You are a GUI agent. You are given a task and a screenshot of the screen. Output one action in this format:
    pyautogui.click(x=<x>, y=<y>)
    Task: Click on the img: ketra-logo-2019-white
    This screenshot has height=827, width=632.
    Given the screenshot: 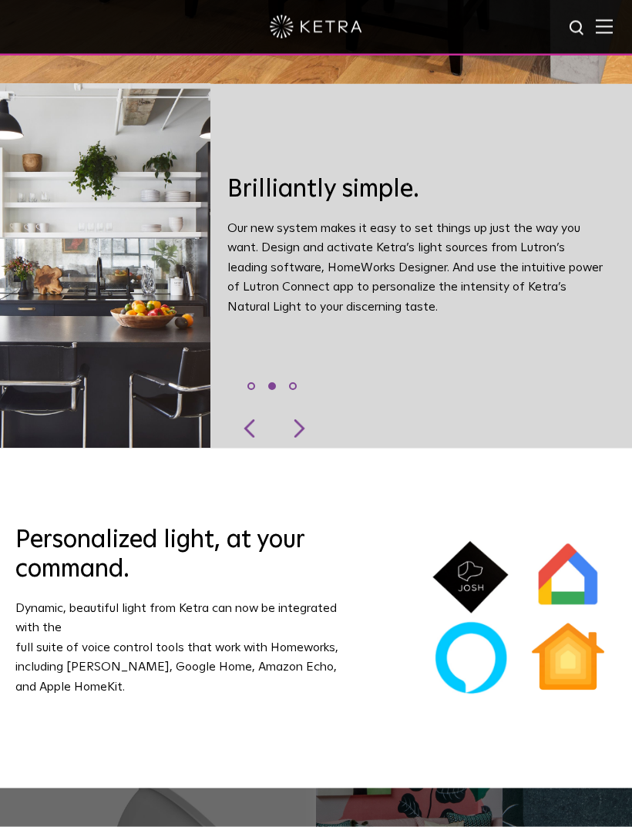 What is the action you would take?
    pyautogui.click(x=316, y=27)
    